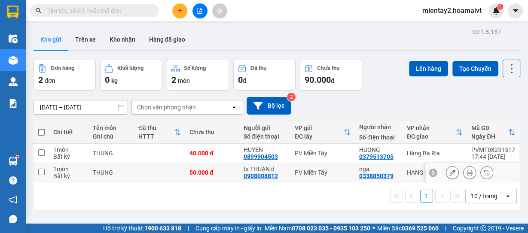 The image size is (528, 233). Describe the element at coordinates (431, 128) in the screenshot. I see `div: VP nhận` at that location.